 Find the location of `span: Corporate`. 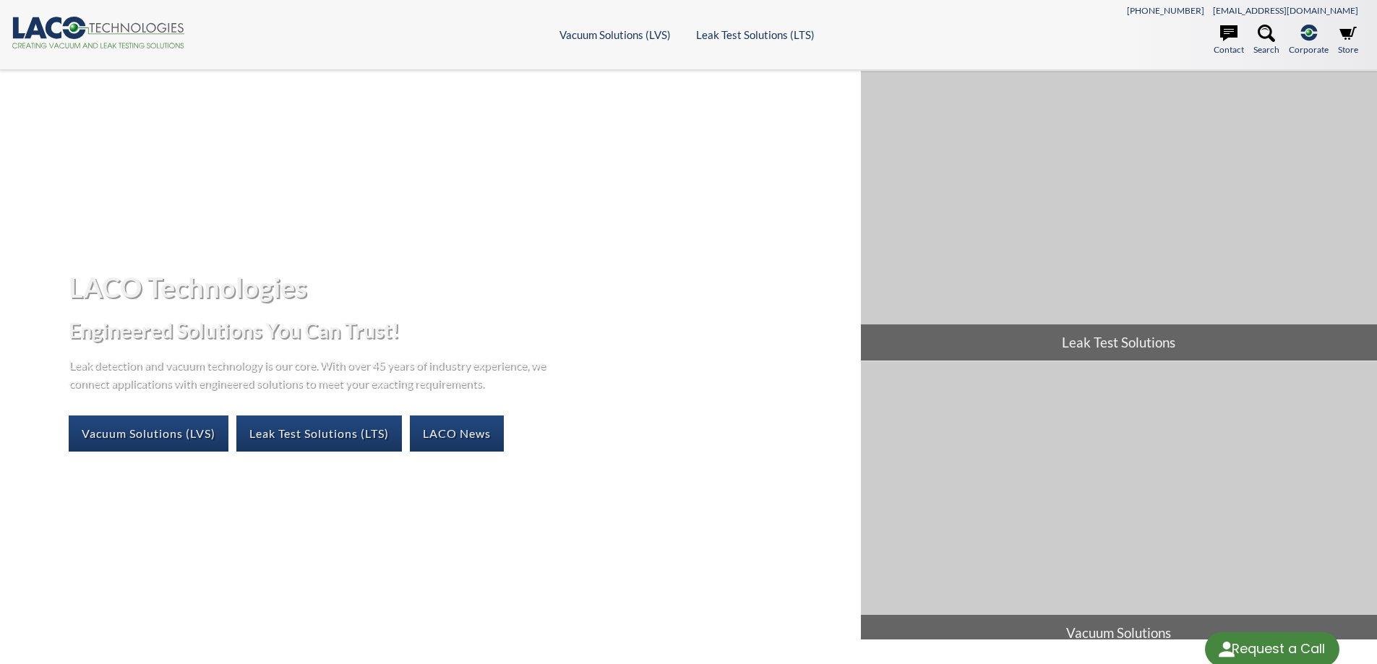

span: Corporate is located at coordinates (1309, 49).